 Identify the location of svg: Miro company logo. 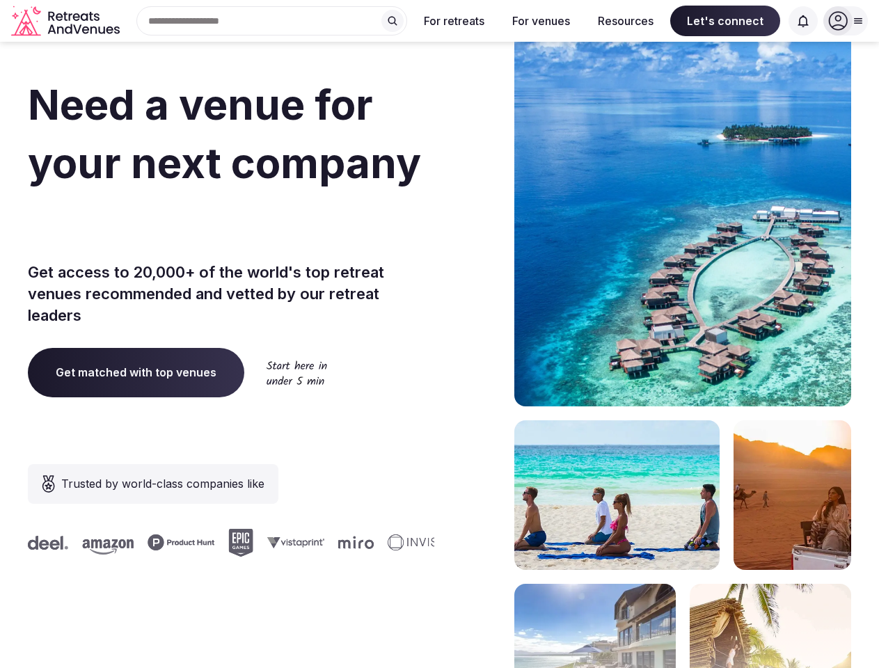
(354, 542).